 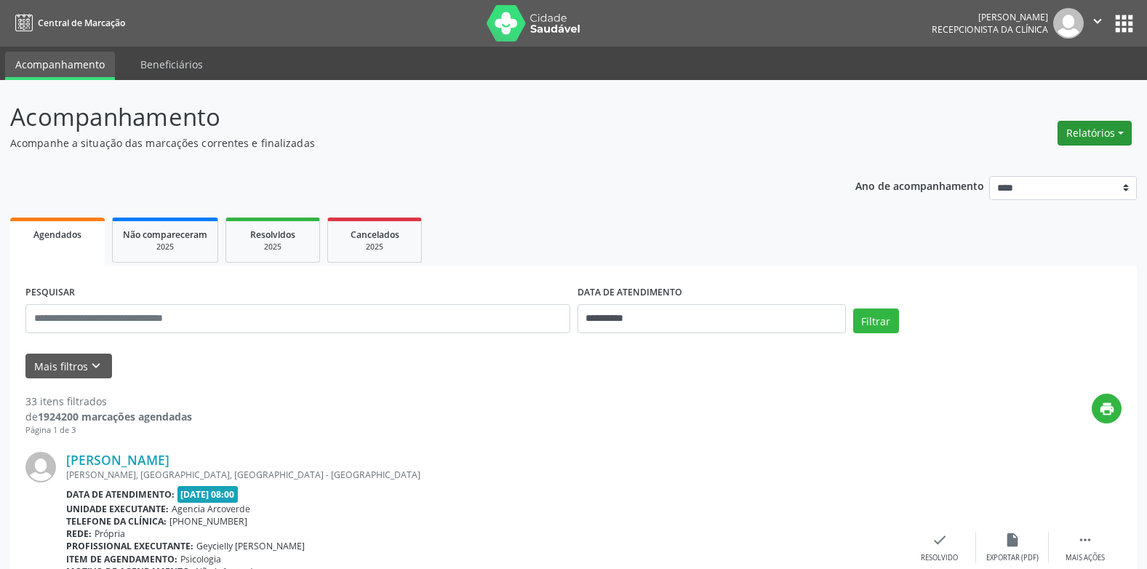 What do you see at coordinates (79, 533) in the screenshot?
I see `b: Rede:` at bounding box center [79, 533].